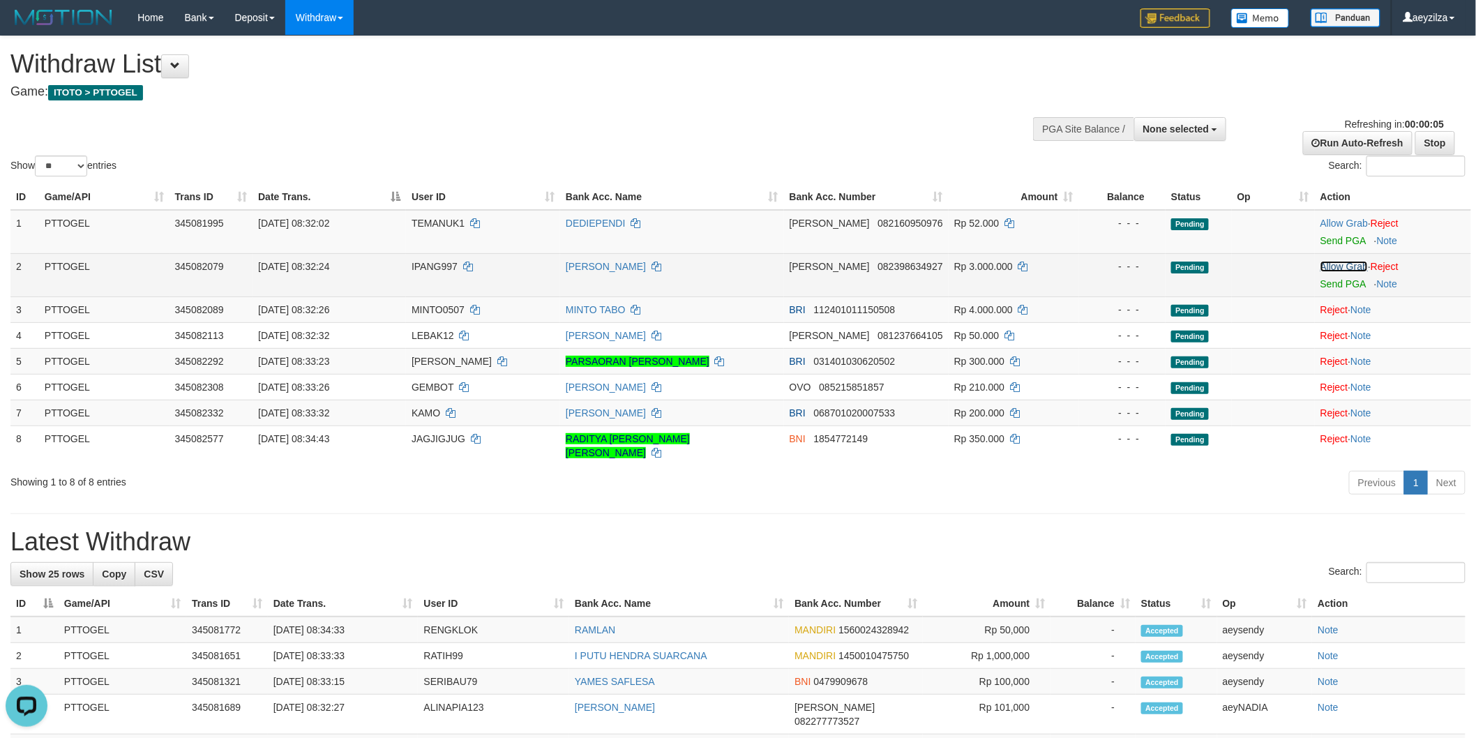 The width and height of the screenshot is (1476, 738). What do you see at coordinates (910, 336) in the screenshot?
I see `span: Copy 081237664105 to clipboard` at bounding box center [910, 336].